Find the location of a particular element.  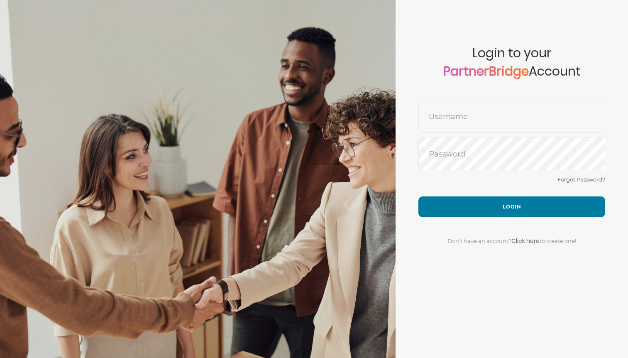

a: Forgot Password? is located at coordinates (581, 179).